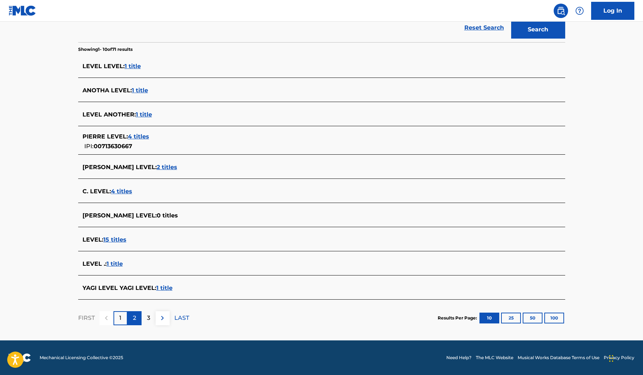  I want to click on img: help, so click(579, 11).